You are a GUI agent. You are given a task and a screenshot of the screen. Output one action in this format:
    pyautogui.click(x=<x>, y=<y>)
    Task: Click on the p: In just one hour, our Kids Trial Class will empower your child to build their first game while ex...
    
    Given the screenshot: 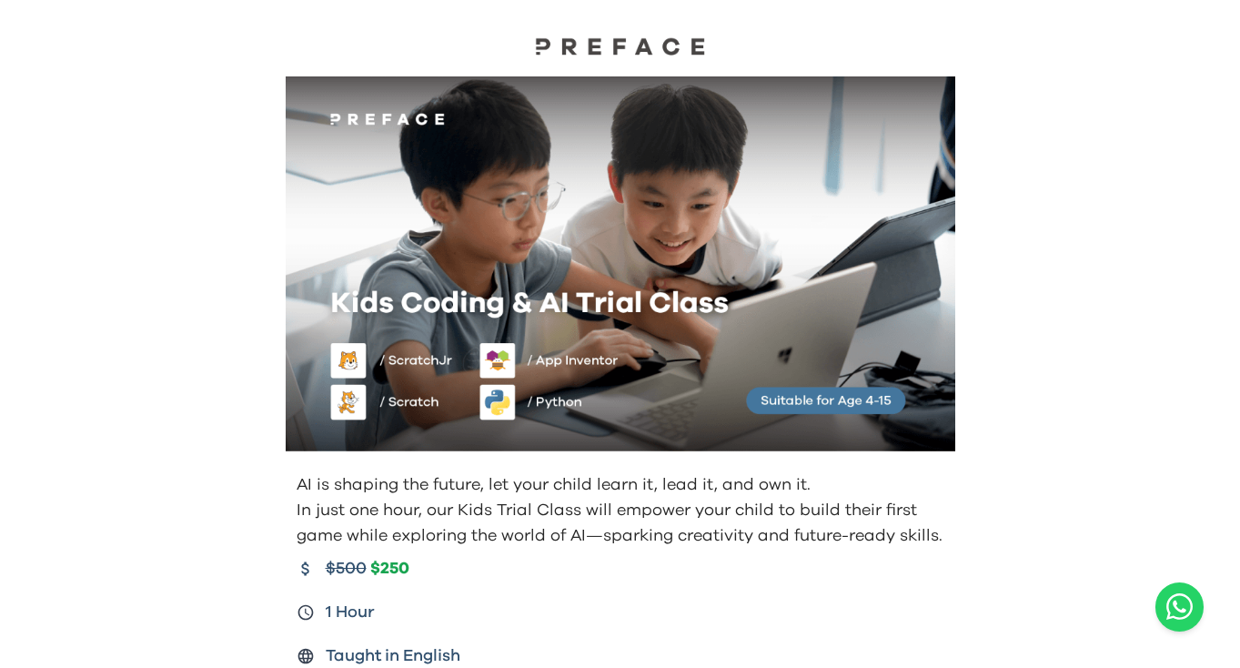 What is the action you would take?
    pyautogui.click(x=622, y=523)
    